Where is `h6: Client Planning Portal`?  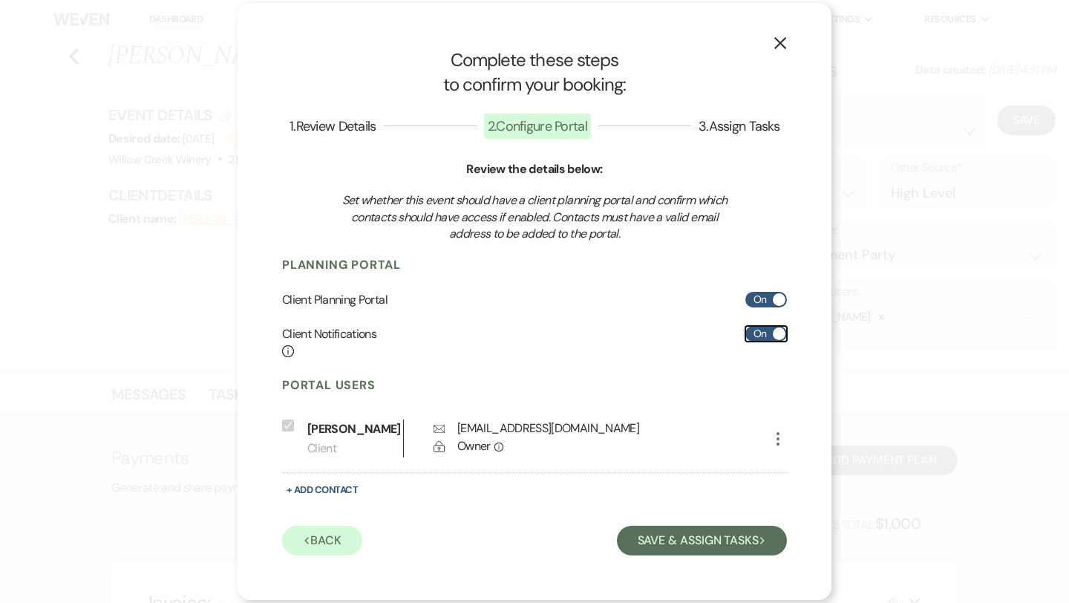
h6: Client Planning Portal is located at coordinates (335, 300).